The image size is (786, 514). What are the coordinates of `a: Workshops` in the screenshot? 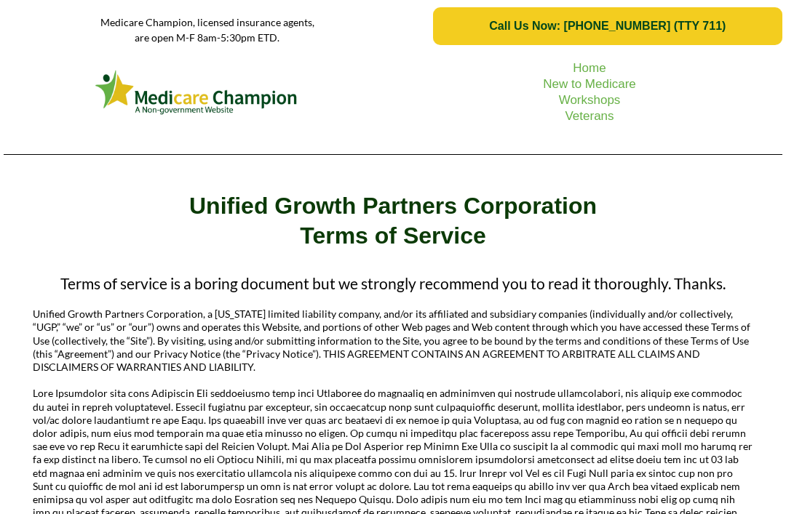 It's located at (589, 100).